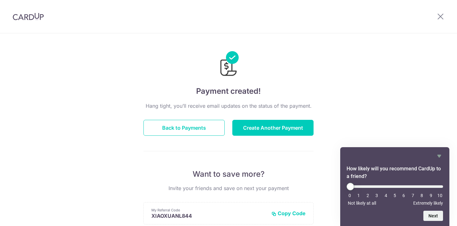 The height and width of the screenshot is (226, 457). Describe the element at coordinates (359, 195) in the screenshot. I see `li: 1` at that location.